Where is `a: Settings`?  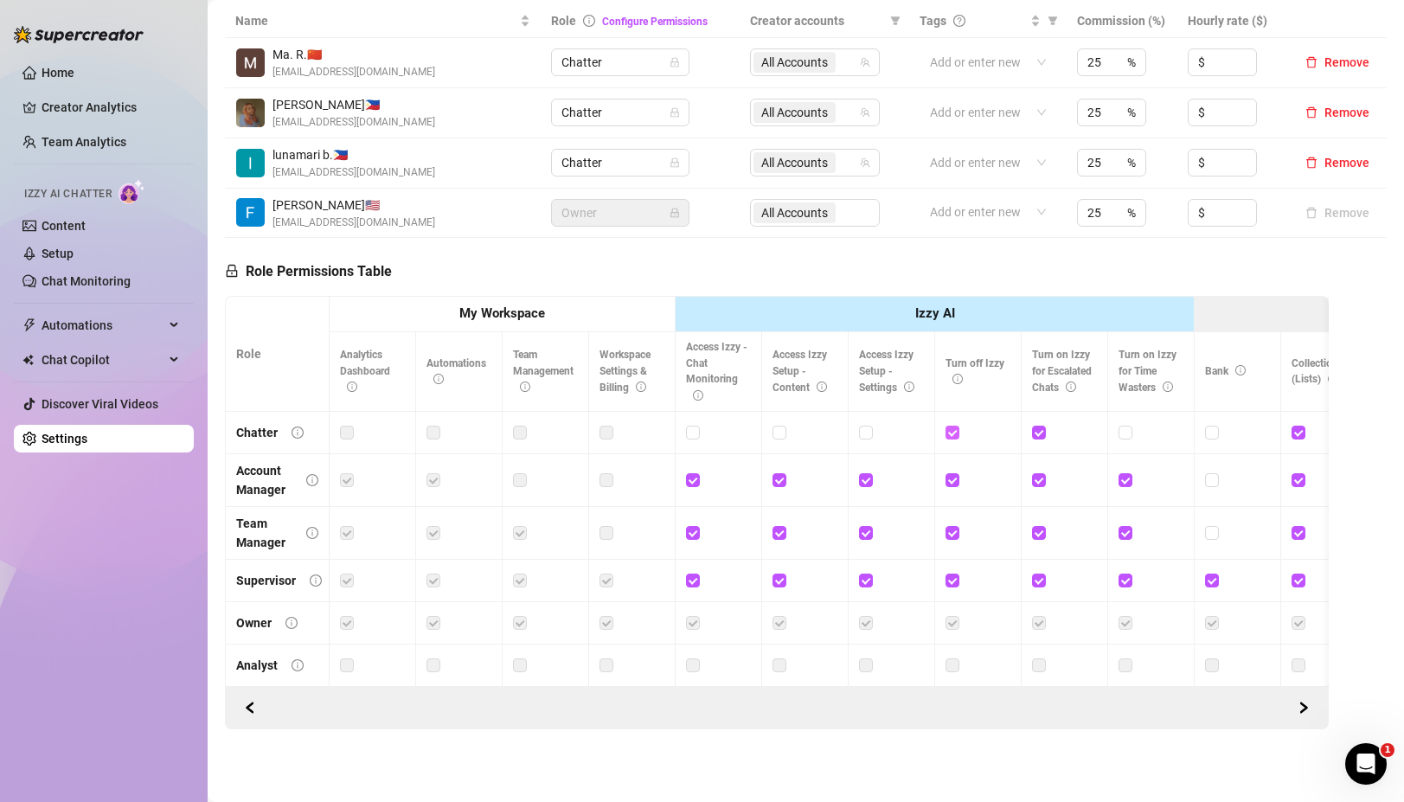
a: Settings is located at coordinates (64, 439).